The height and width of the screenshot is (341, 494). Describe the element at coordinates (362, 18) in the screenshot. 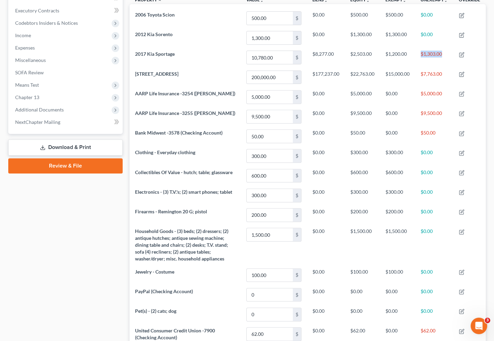

I see `td: $500.00` at that location.